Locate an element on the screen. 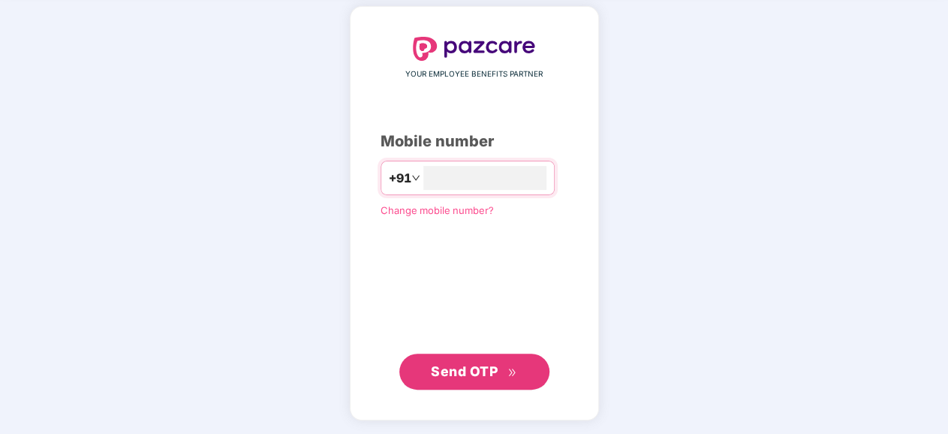 Image resolution: width=948 pixels, height=434 pixels. span: Send OTP is located at coordinates (464, 371).